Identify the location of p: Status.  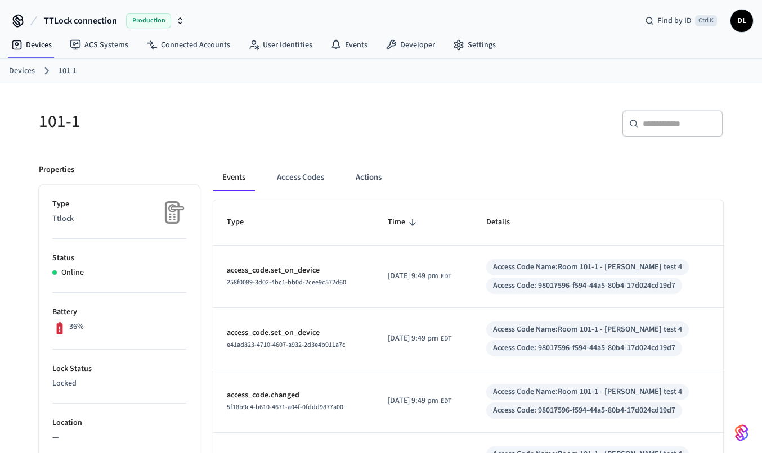
(119, 258).